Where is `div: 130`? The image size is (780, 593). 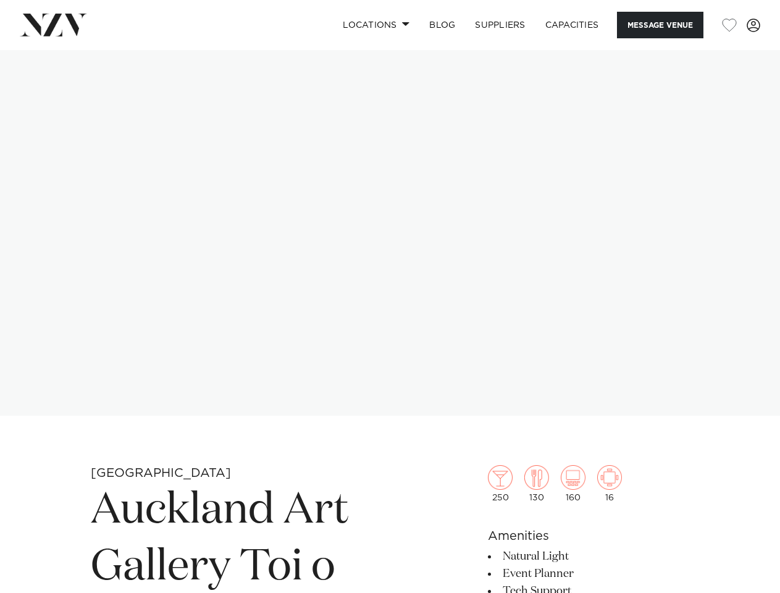
div: 130 is located at coordinates (537, 484).